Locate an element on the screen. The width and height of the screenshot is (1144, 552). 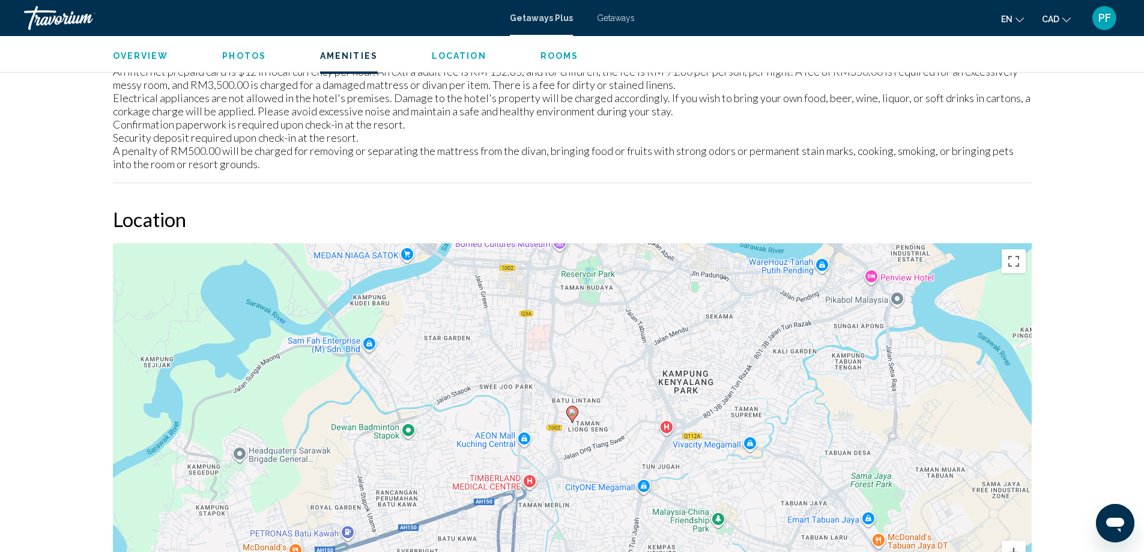
button: Location is located at coordinates (459, 56).